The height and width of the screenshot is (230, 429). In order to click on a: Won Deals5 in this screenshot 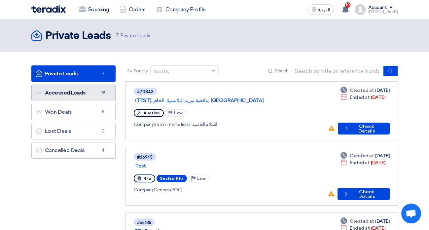, I will do `click(73, 112)`.